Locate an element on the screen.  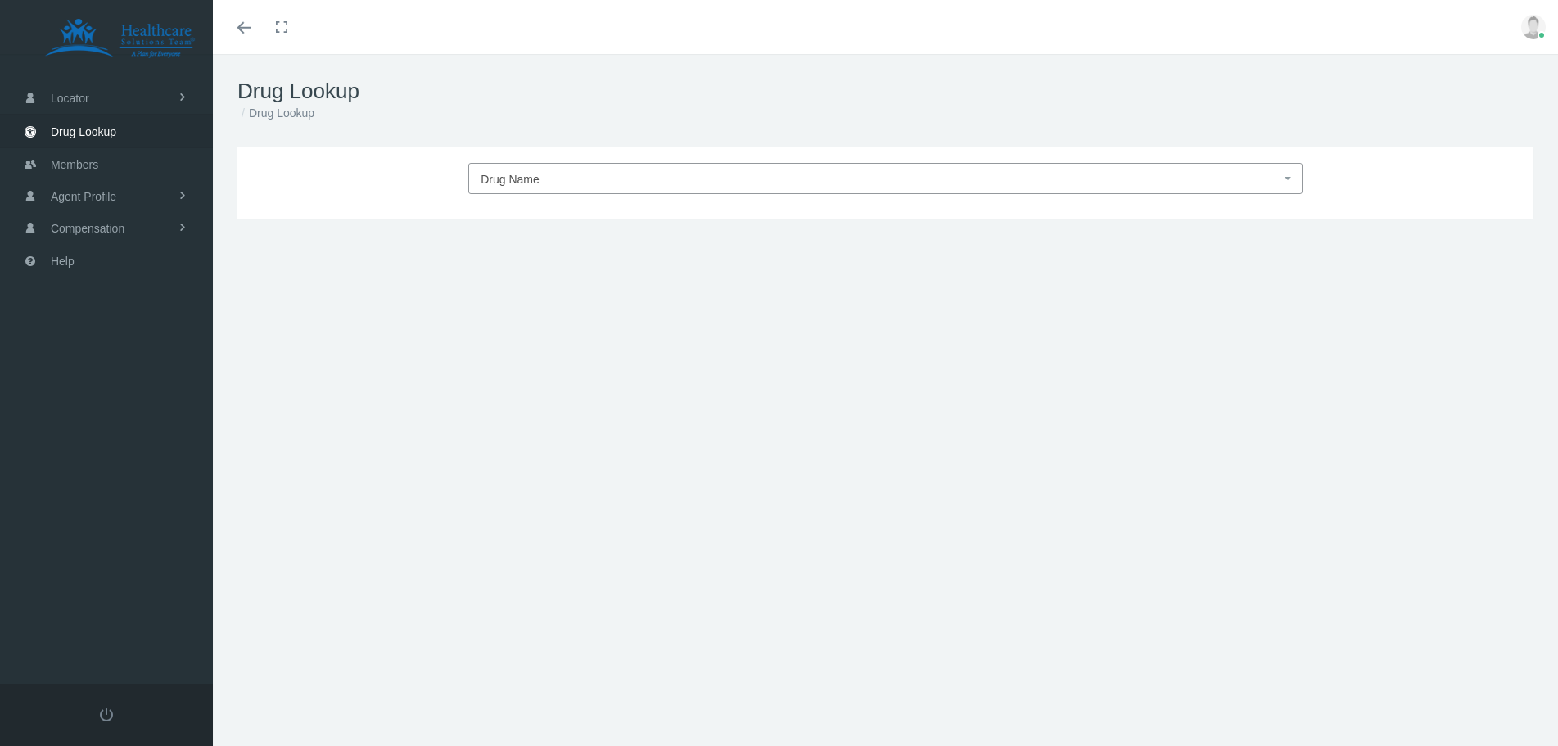
li: Drug Lookup is located at coordinates (276, 113).